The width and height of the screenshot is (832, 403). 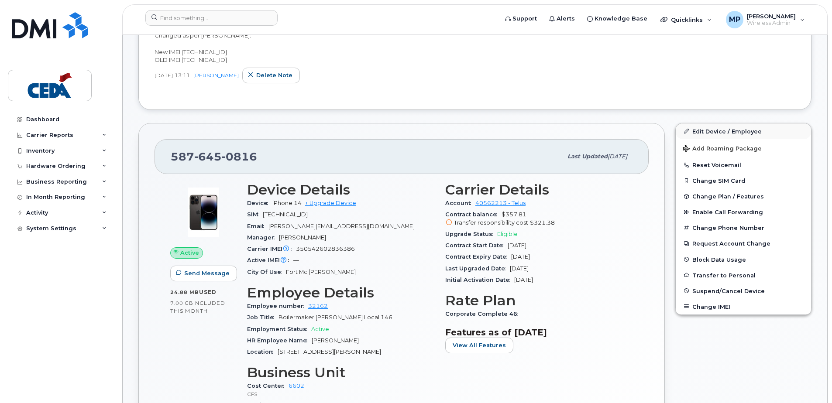 I want to click on span: 13:11, so click(x=182, y=75).